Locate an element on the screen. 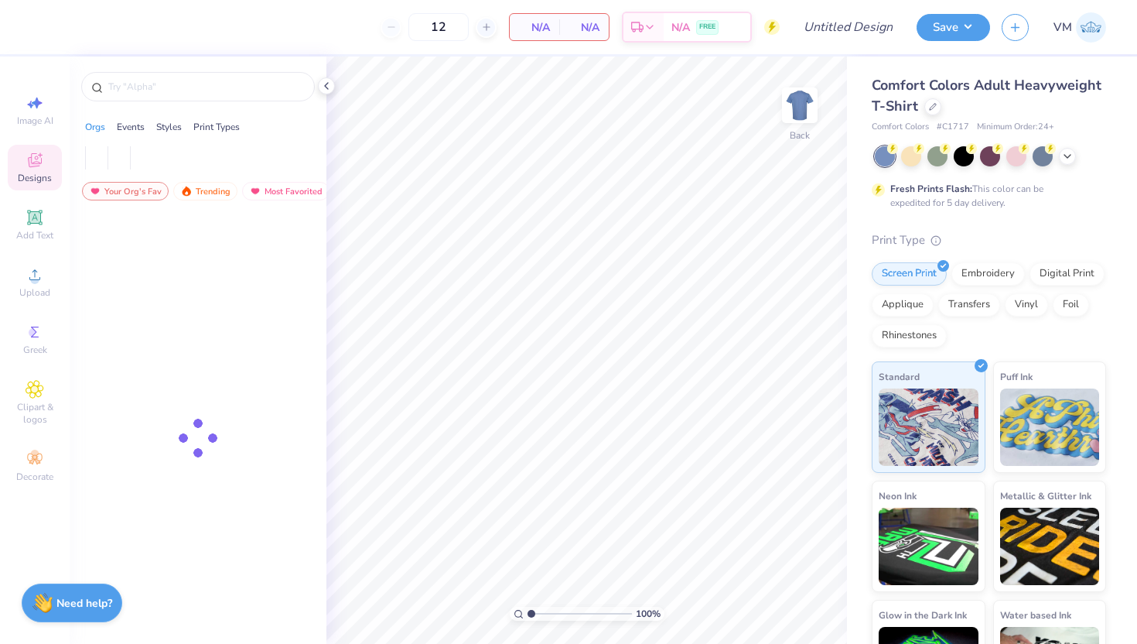 This screenshot has width=1137, height=644. span: Image AI is located at coordinates (35, 121).